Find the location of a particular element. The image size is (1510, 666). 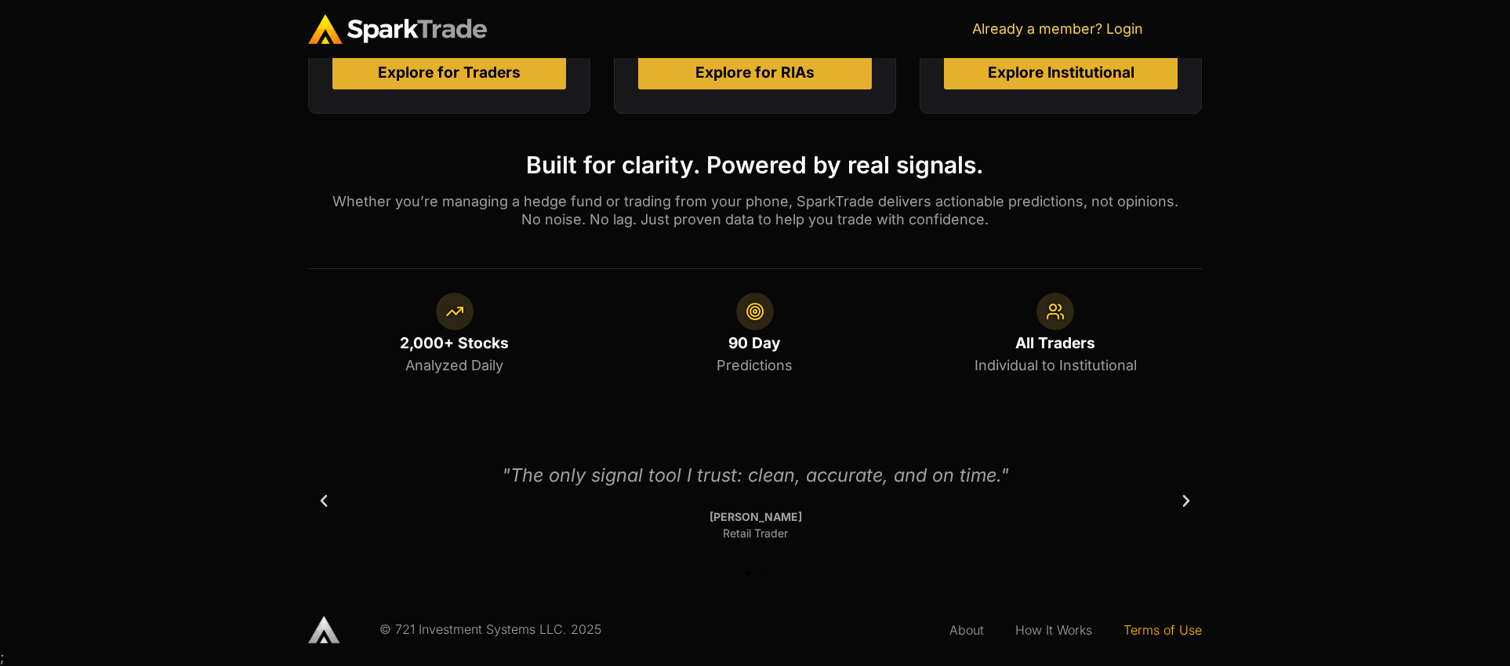

div: Next slide is located at coordinates (1186, 501).